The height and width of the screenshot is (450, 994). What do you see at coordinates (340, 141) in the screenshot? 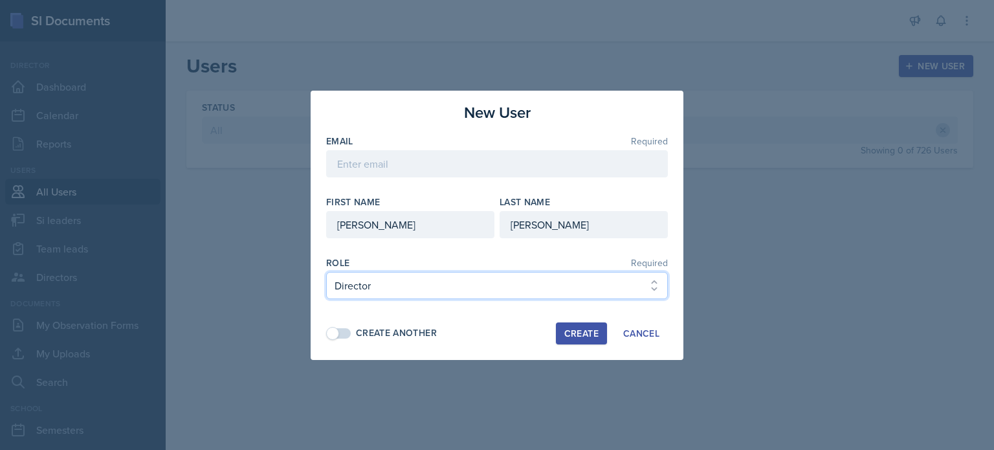
I see `label: Email` at bounding box center [340, 141].